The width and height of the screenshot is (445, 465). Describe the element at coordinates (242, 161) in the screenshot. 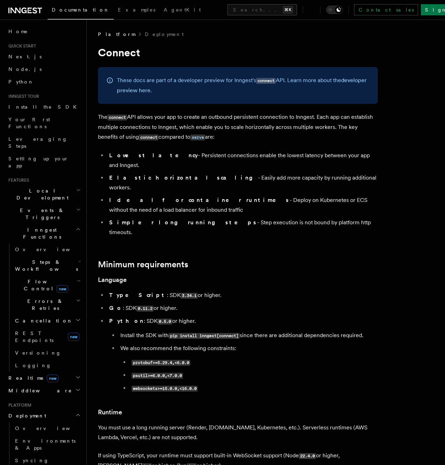

I see `li: - Persistent connections enable the lowest latency between your app and Inngest.` at that location.